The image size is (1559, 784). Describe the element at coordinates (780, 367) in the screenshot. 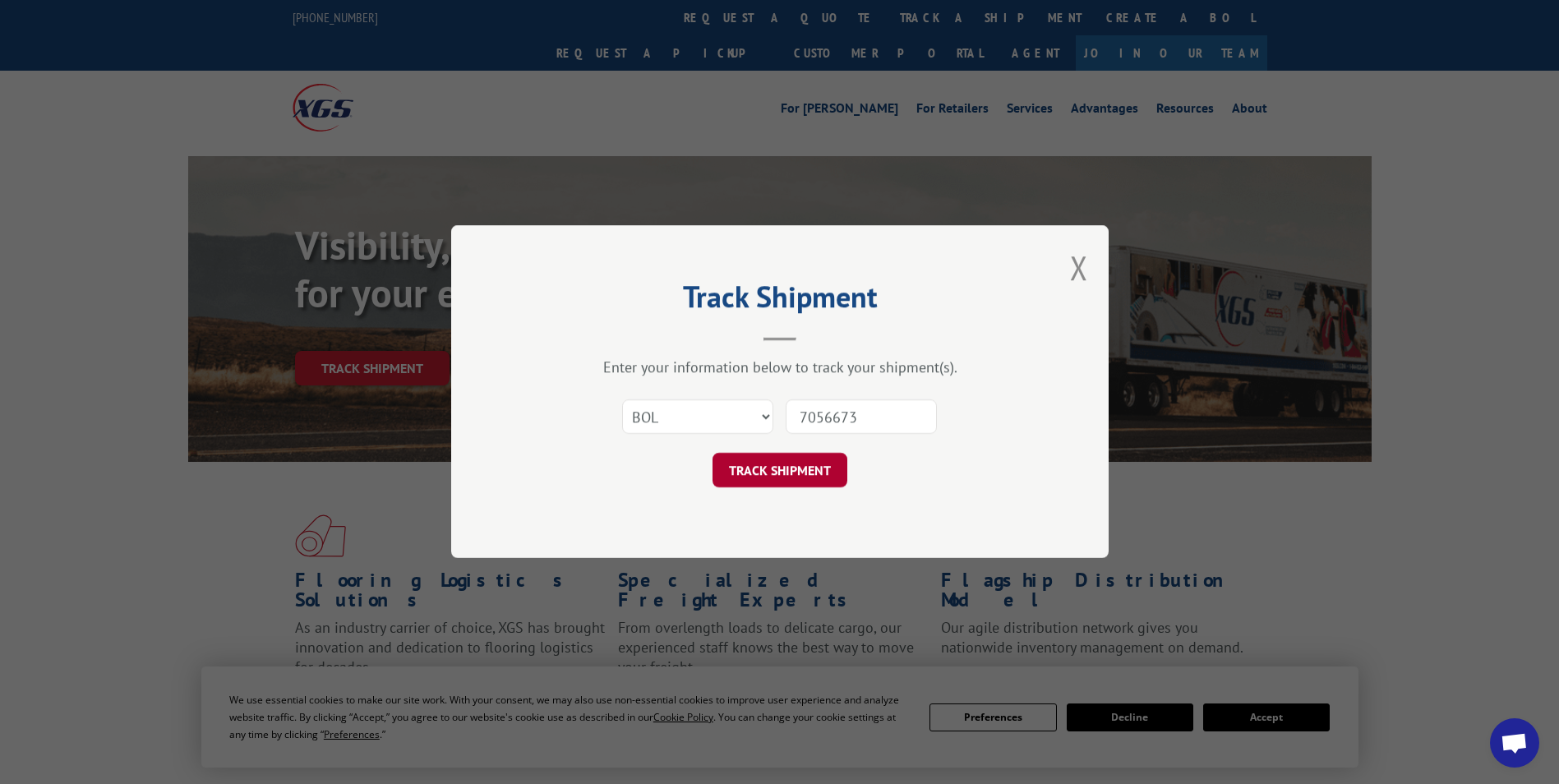

I see `div: Enter your information below to track your shipment(s).` at that location.